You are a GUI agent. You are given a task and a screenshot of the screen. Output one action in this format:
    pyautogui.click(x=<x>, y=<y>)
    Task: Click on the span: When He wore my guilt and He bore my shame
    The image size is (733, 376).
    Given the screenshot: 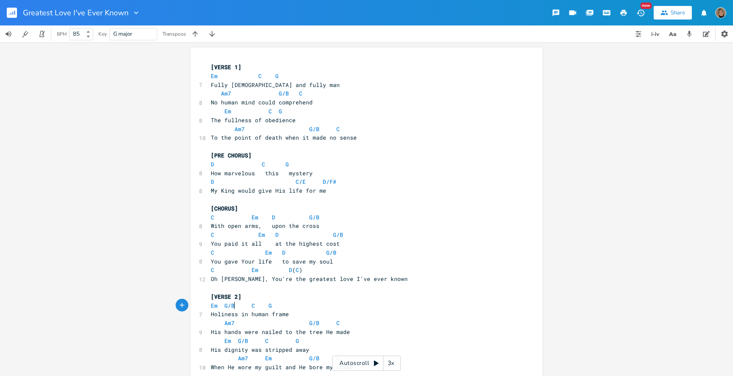 What is the action you would take?
    pyautogui.click(x=282, y=367)
    